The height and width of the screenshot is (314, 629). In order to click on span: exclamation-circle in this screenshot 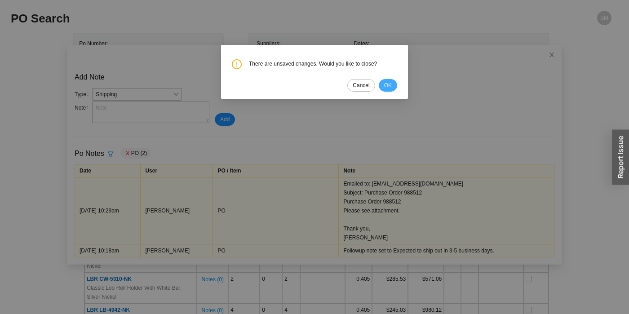, I will do `click(237, 64)`.